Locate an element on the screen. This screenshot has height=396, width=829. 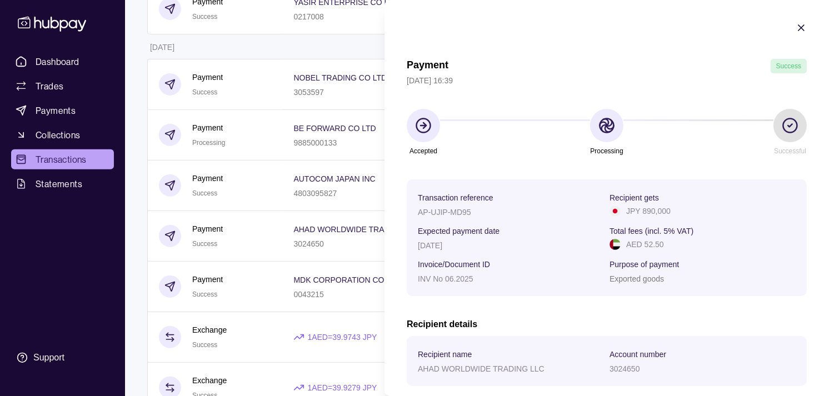
p: Successful is located at coordinates (791, 151).